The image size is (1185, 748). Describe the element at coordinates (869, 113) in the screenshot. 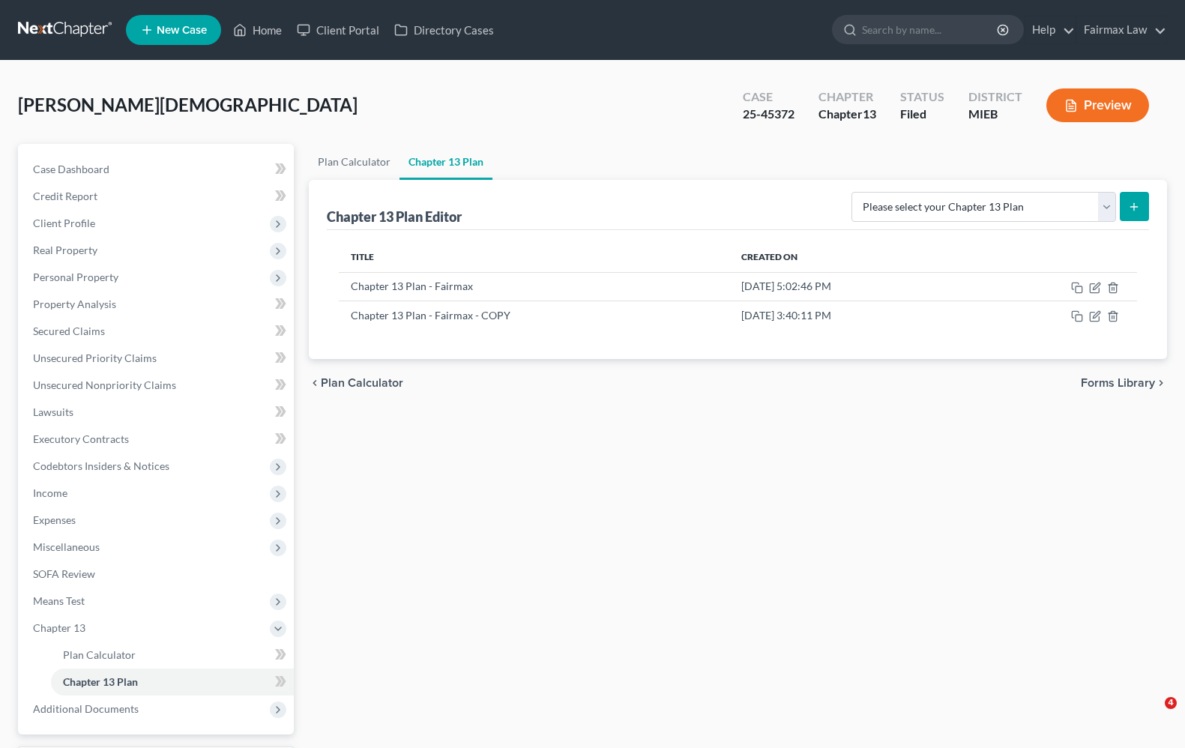

I see `span: 13` at that location.